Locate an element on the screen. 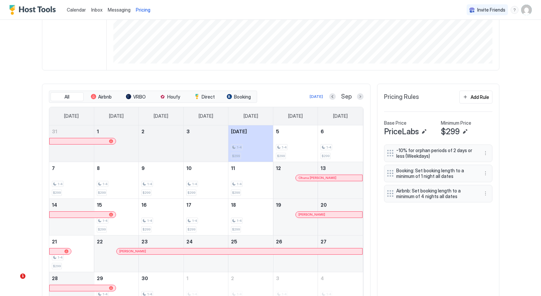 Image resolution: width=541 pixels, height=296 pixels. span: 28 is located at coordinates (55, 278).